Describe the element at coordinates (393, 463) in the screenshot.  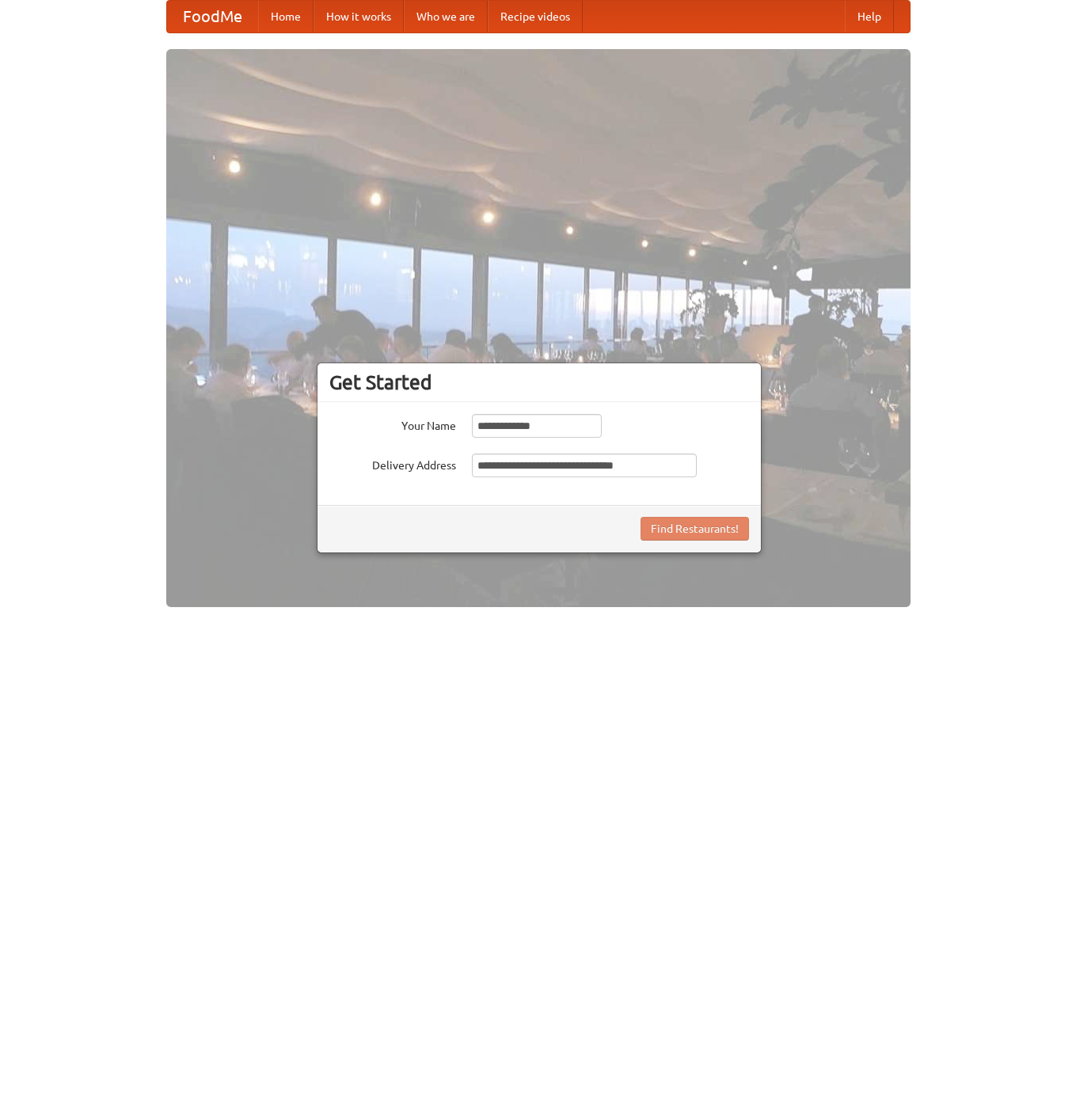
I see `label: Delivery Address` at that location.